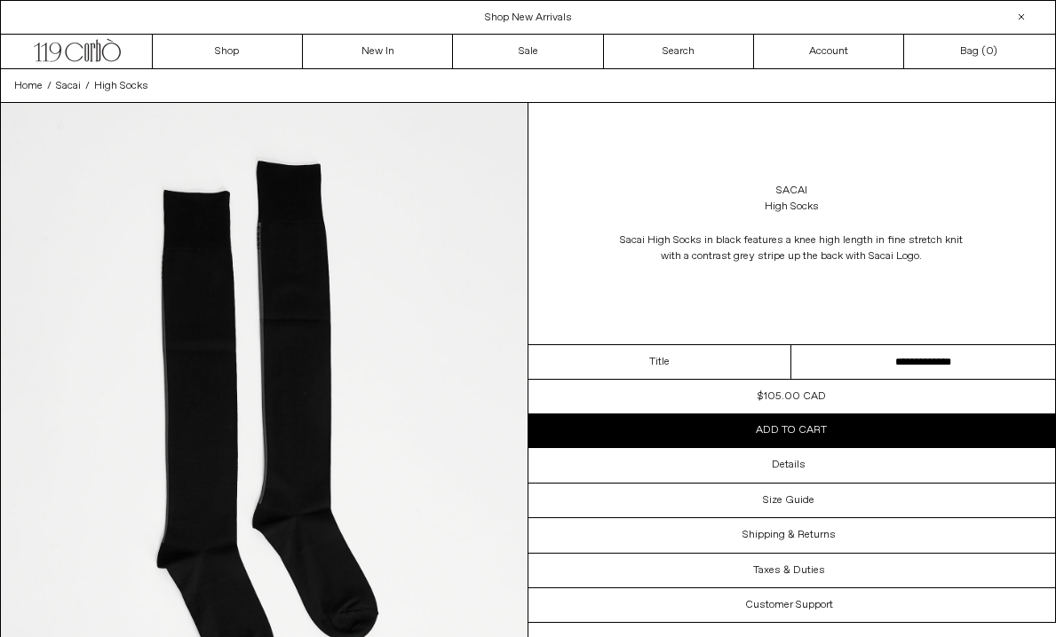 The image size is (1056, 637). What do you see at coordinates (788, 501) in the screenshot?
I see `h3: Size Guide` at bounding box center [788, 501].